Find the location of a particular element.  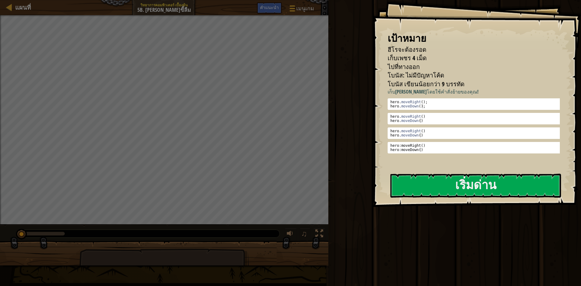

span: โบนัส: ไม่มีปัญหาโค้ด is located at coordinates (415, 75).